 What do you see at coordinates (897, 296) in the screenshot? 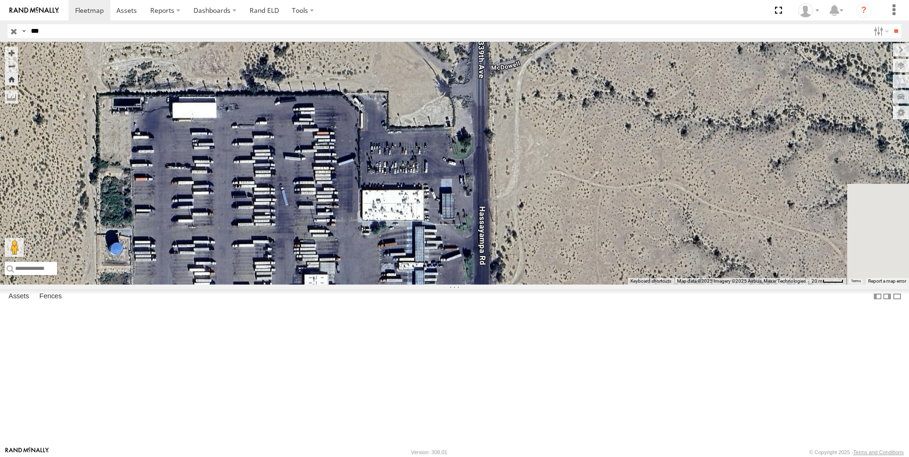
I see `label: Hide Summary Table` at bounding box center [897, 296].